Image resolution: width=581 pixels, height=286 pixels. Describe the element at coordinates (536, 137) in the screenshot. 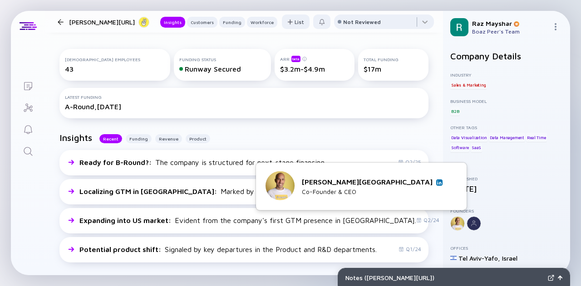

I see `div: Real Time` at that location.